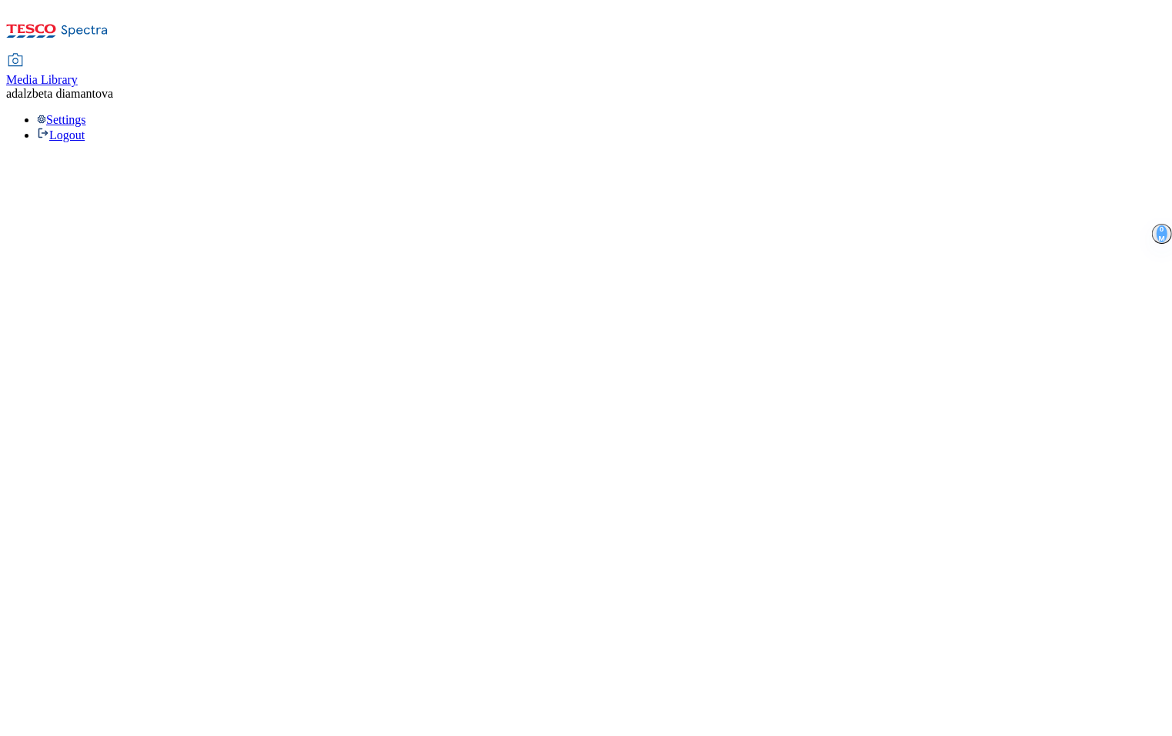  Describe the element at coordinates (42, 79) in the screenshot. I see `span: Media Library` at that location.